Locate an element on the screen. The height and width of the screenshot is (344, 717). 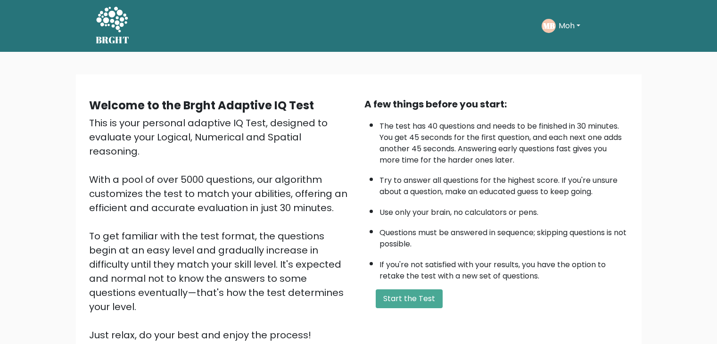
div: A few things before you start: is located at coordinates (496, 104).